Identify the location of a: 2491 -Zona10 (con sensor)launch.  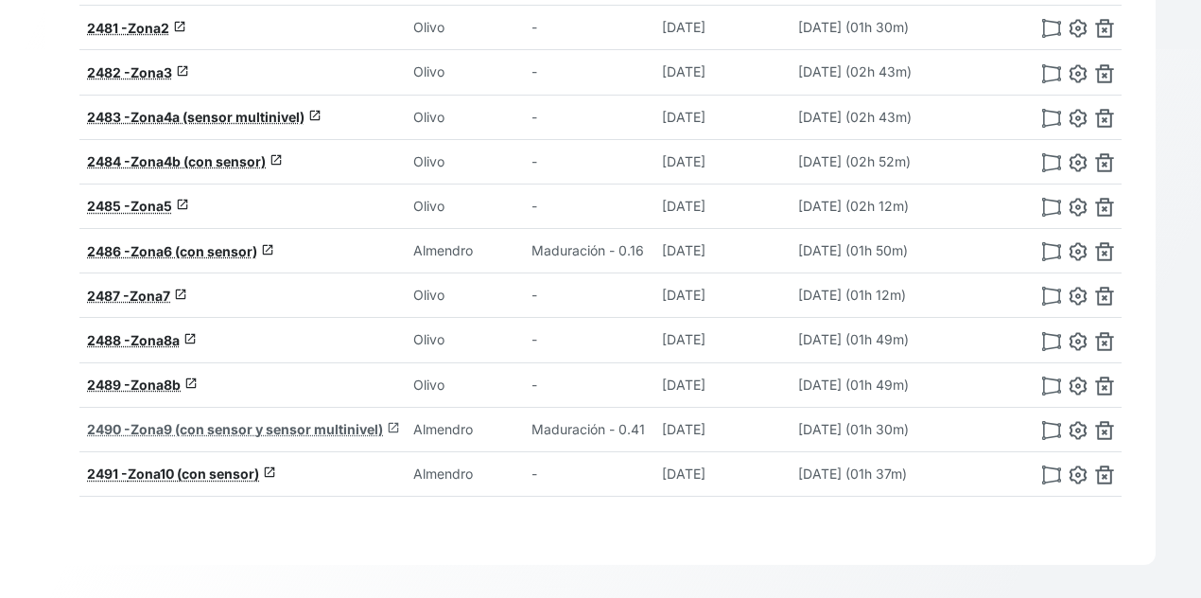
(182, 473).